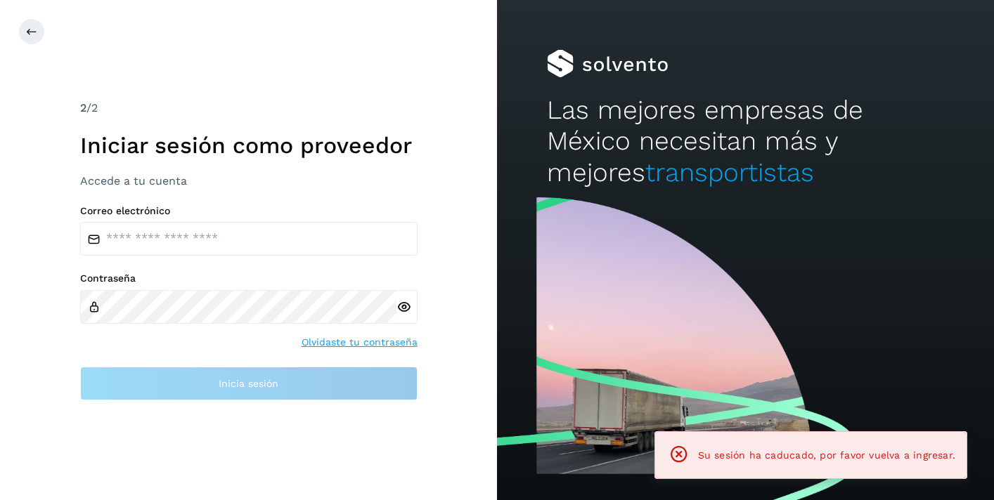  I want to click on label: Contraseña, so click(249, 278).